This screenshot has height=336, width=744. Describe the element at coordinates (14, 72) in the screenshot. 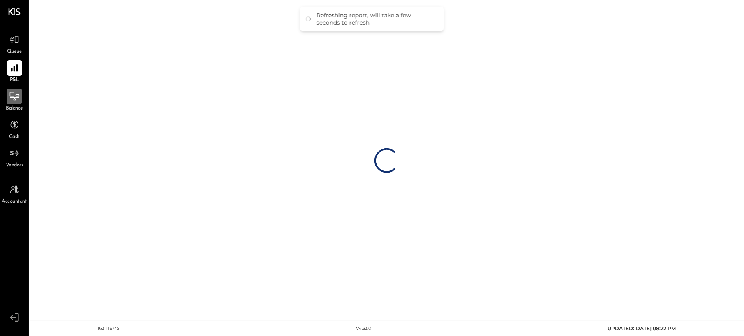

I see `a: P&L` at that location.